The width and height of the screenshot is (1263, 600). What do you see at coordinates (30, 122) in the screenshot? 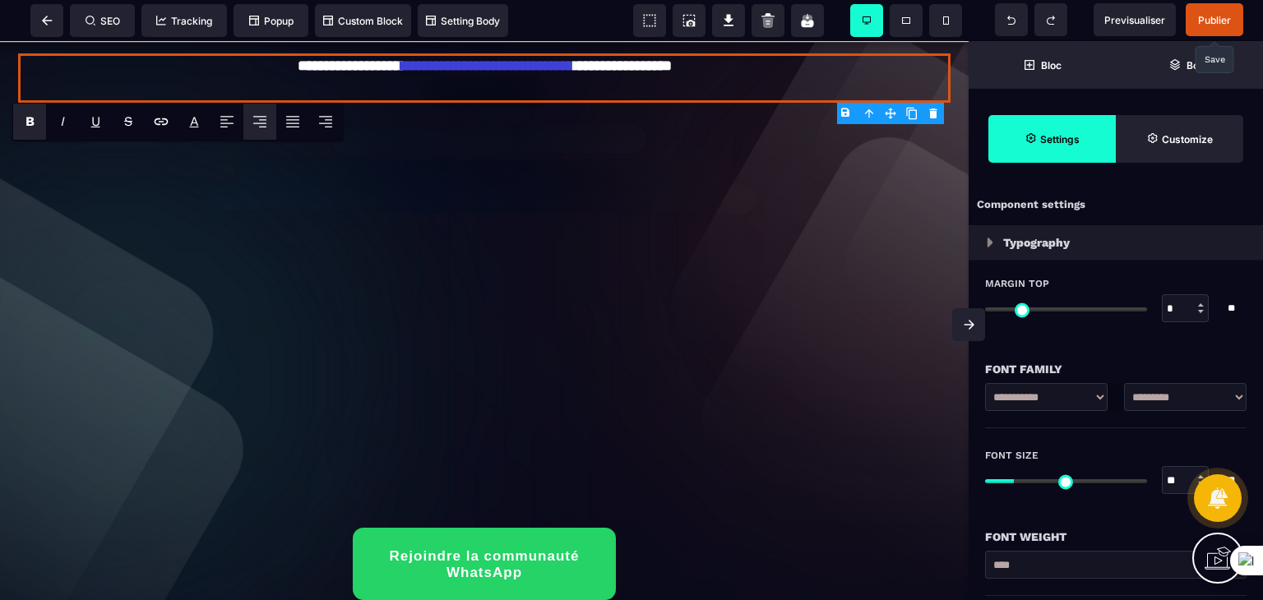
I see `span: Bold` at bounding box center [30, 122].